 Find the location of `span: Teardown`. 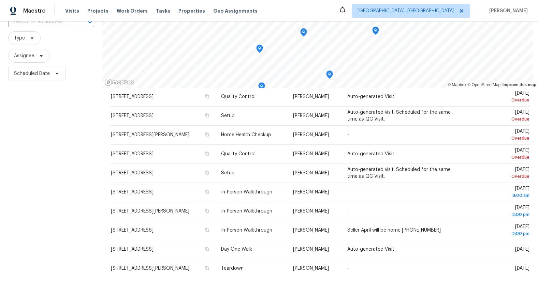

span: Teardown is located at coordinates (232, 269).